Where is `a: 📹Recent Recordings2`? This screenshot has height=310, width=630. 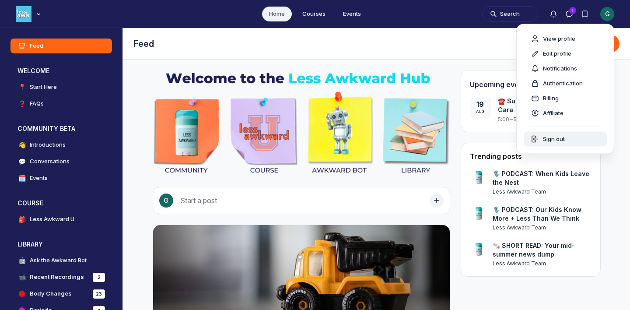 a: 📹Recent Recordings2 is located at coordinates (61, 277).